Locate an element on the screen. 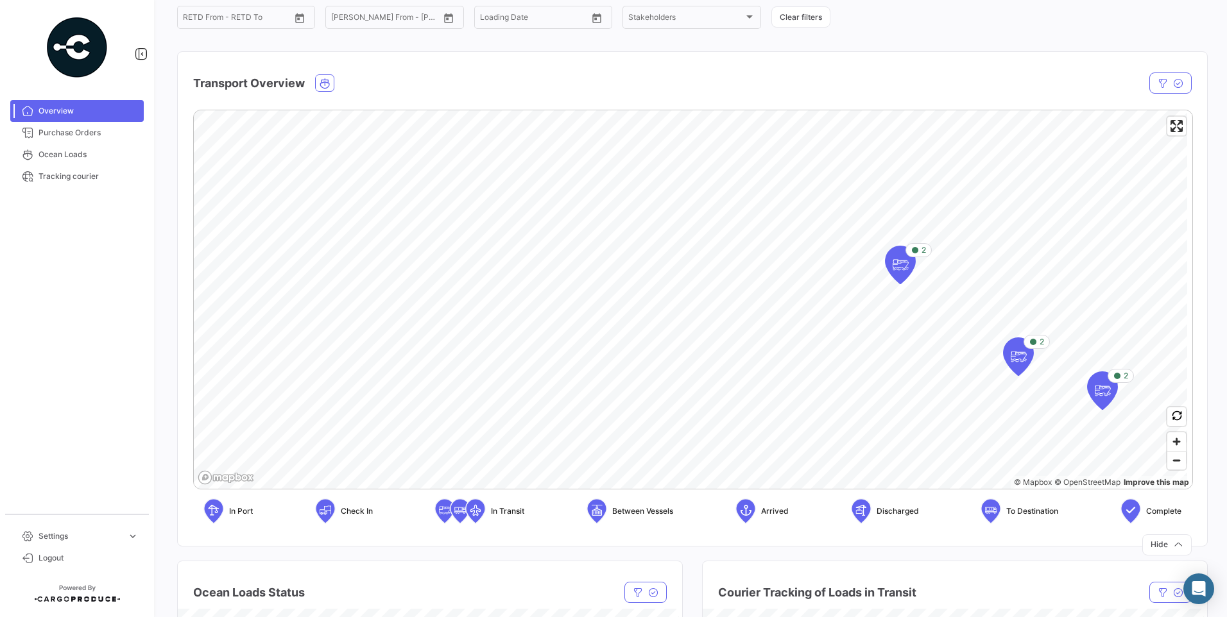 The image size is (1227, 617). span: Overview is located at coordinates (89, 111).